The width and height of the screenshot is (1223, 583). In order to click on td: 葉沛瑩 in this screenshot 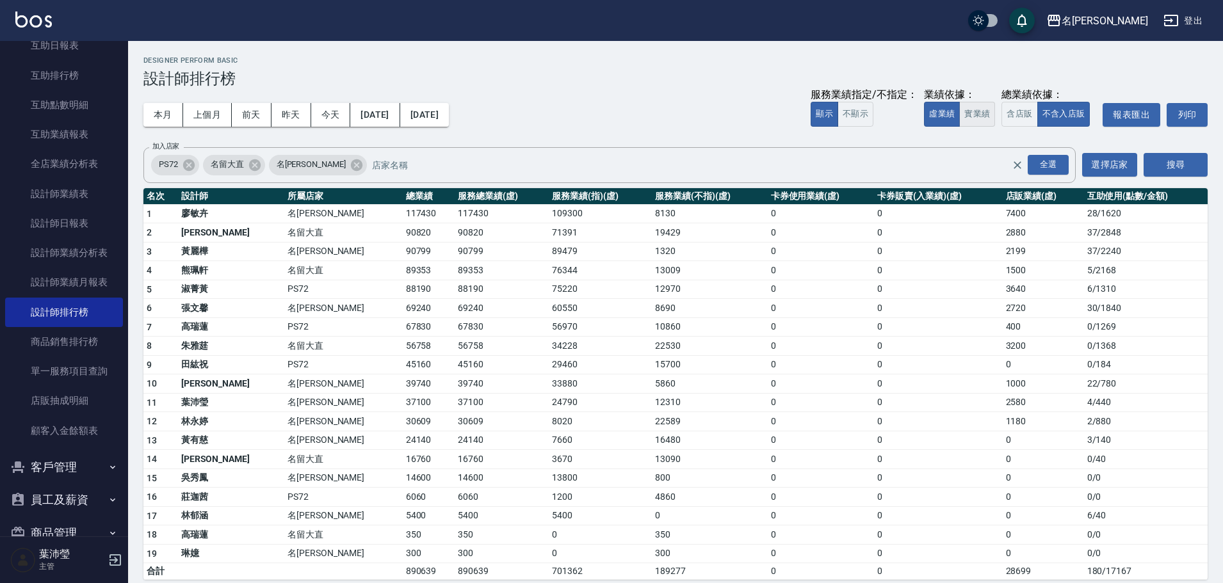, I will do `click(231, 403)`.